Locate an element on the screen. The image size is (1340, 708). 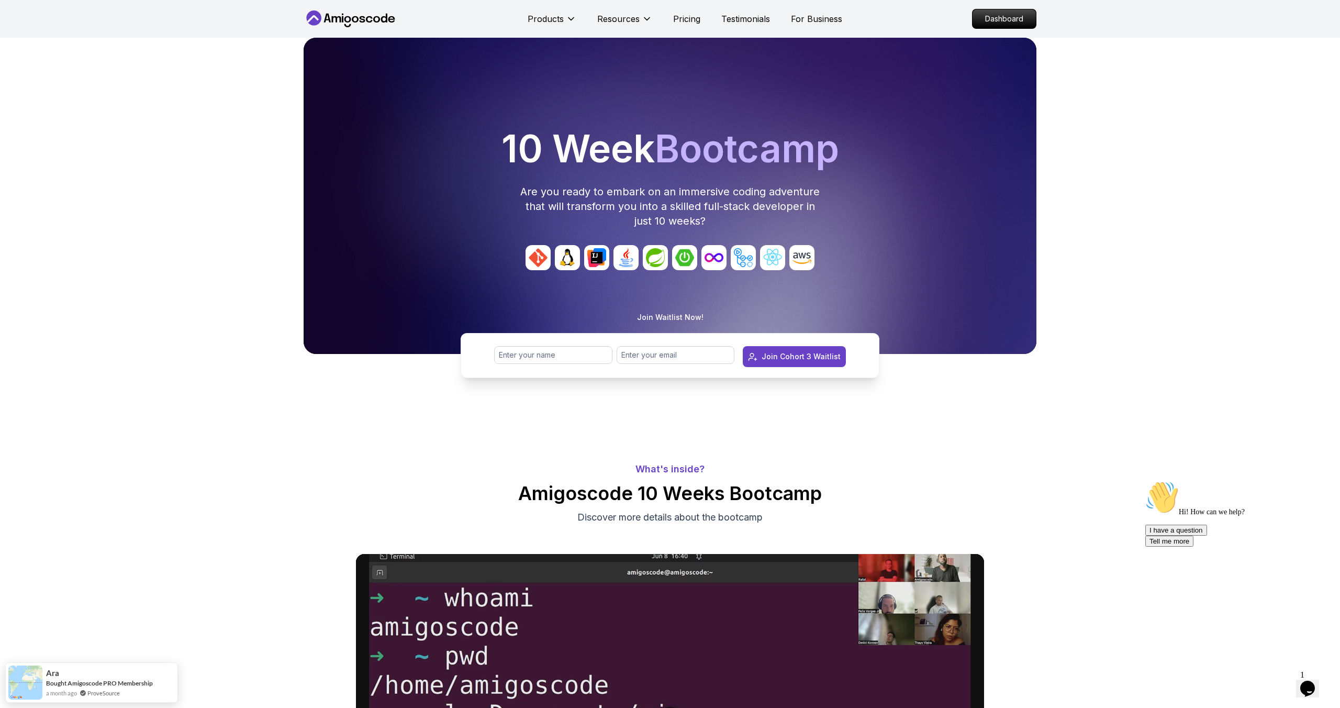
p: For Business is located at coordinates (817, 19).